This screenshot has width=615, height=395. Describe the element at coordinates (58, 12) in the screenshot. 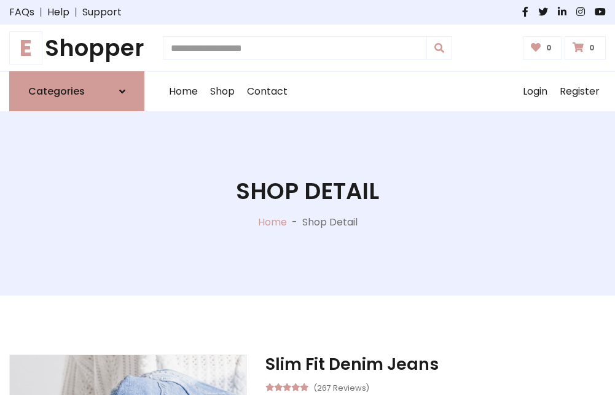

I see `a: Help` at that location.